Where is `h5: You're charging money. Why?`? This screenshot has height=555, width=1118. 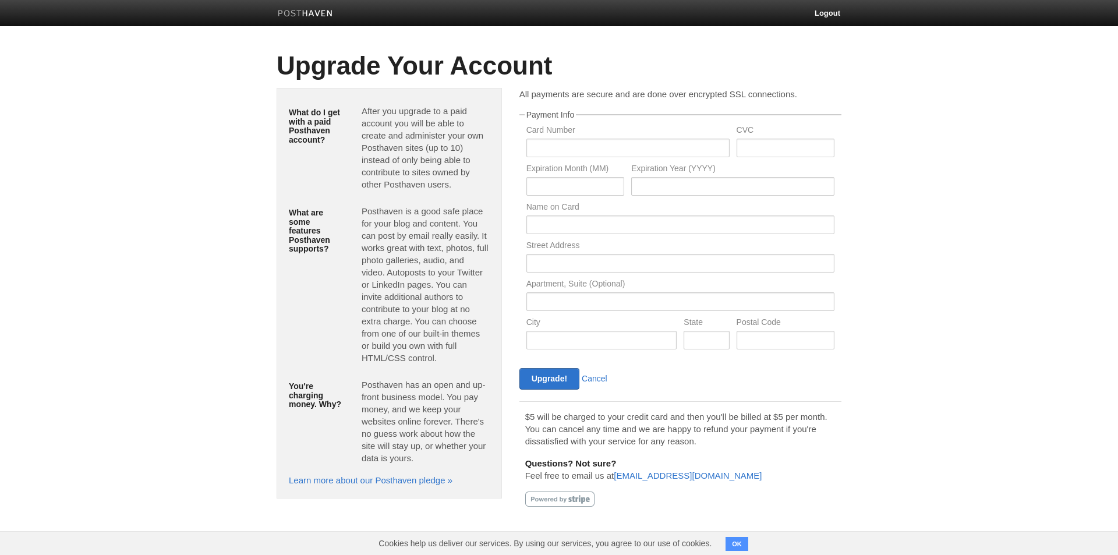
h5: You're charging money. Why? is located at coordinates (316, 395).